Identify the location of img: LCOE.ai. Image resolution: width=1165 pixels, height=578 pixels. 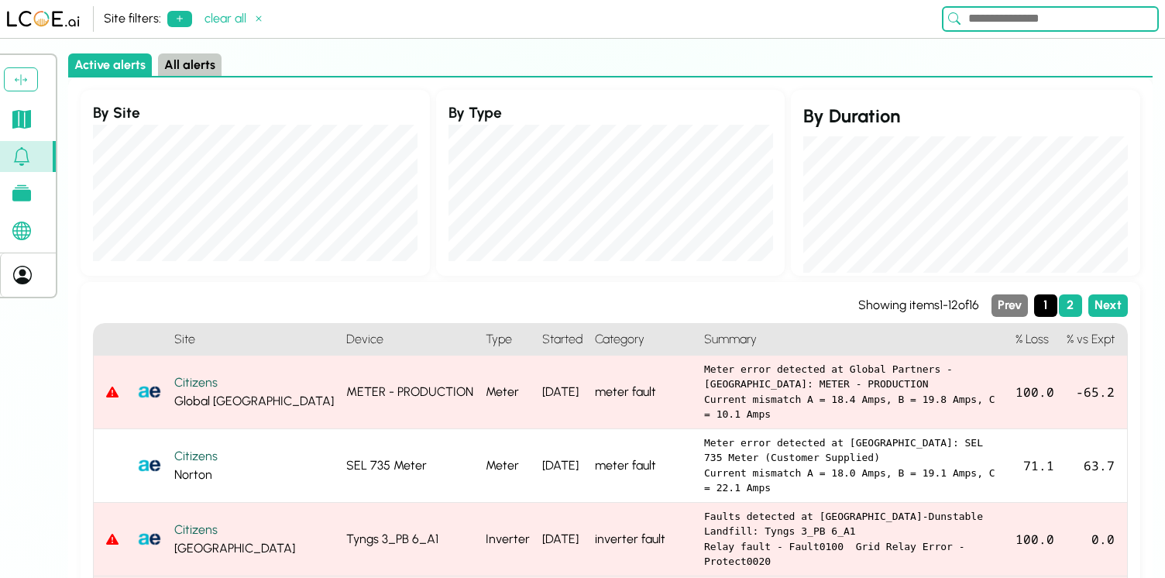
(43, 19).